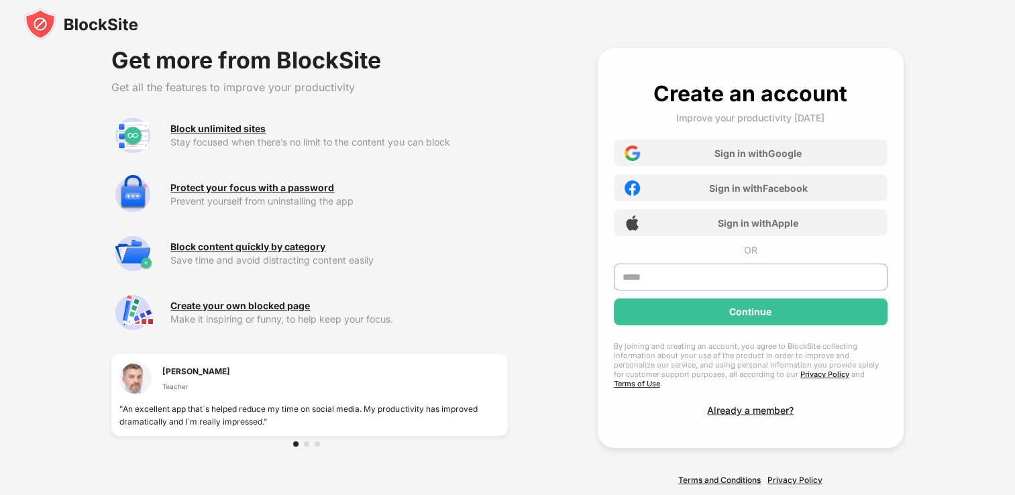 The image size is (1015, 495). Describe the element at coordinates (758, 153) in the screenshot. I see `div: Sign in with Google` at that location.